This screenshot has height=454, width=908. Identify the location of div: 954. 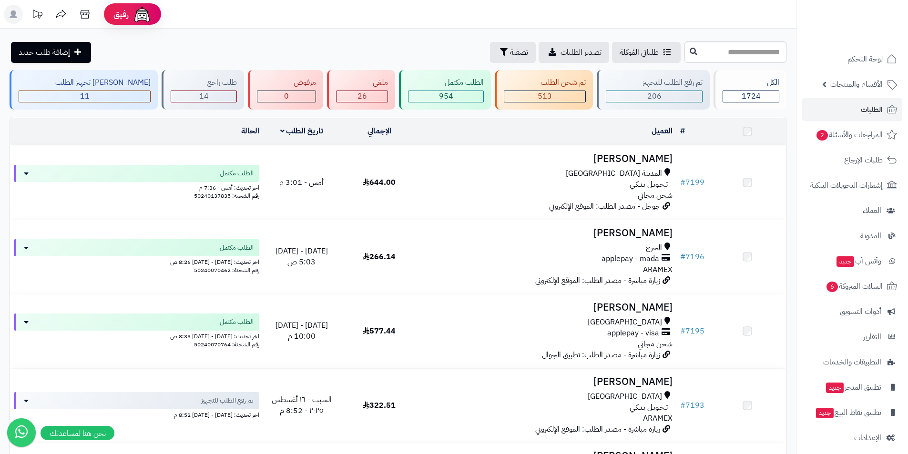
(446, 96).